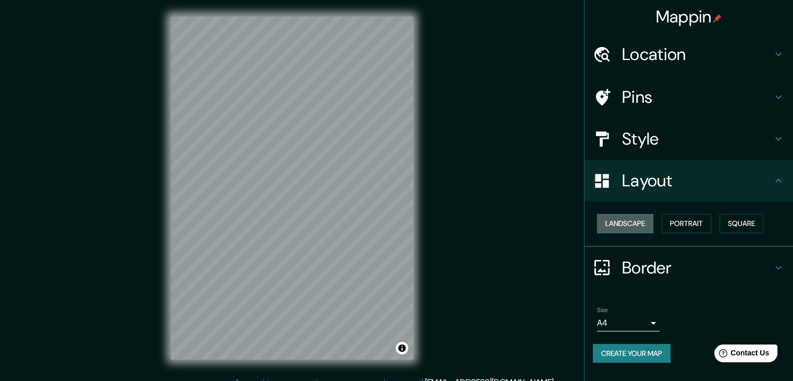  I want to click on button: Portrait, so click(686, 223).